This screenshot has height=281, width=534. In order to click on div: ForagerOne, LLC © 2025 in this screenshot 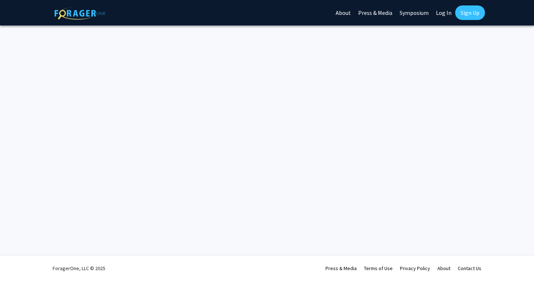, I will do `click(79, 268)`.